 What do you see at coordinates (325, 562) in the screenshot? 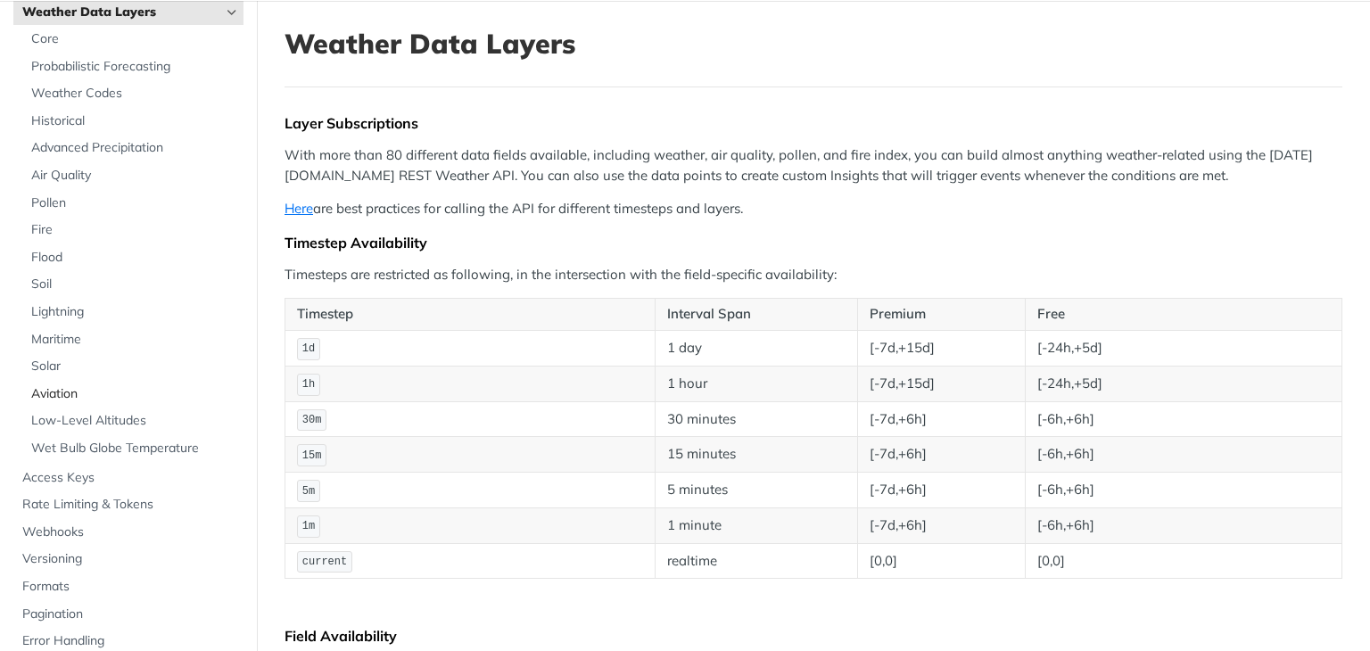
I see `span: current` at bounding box center [325, 562].